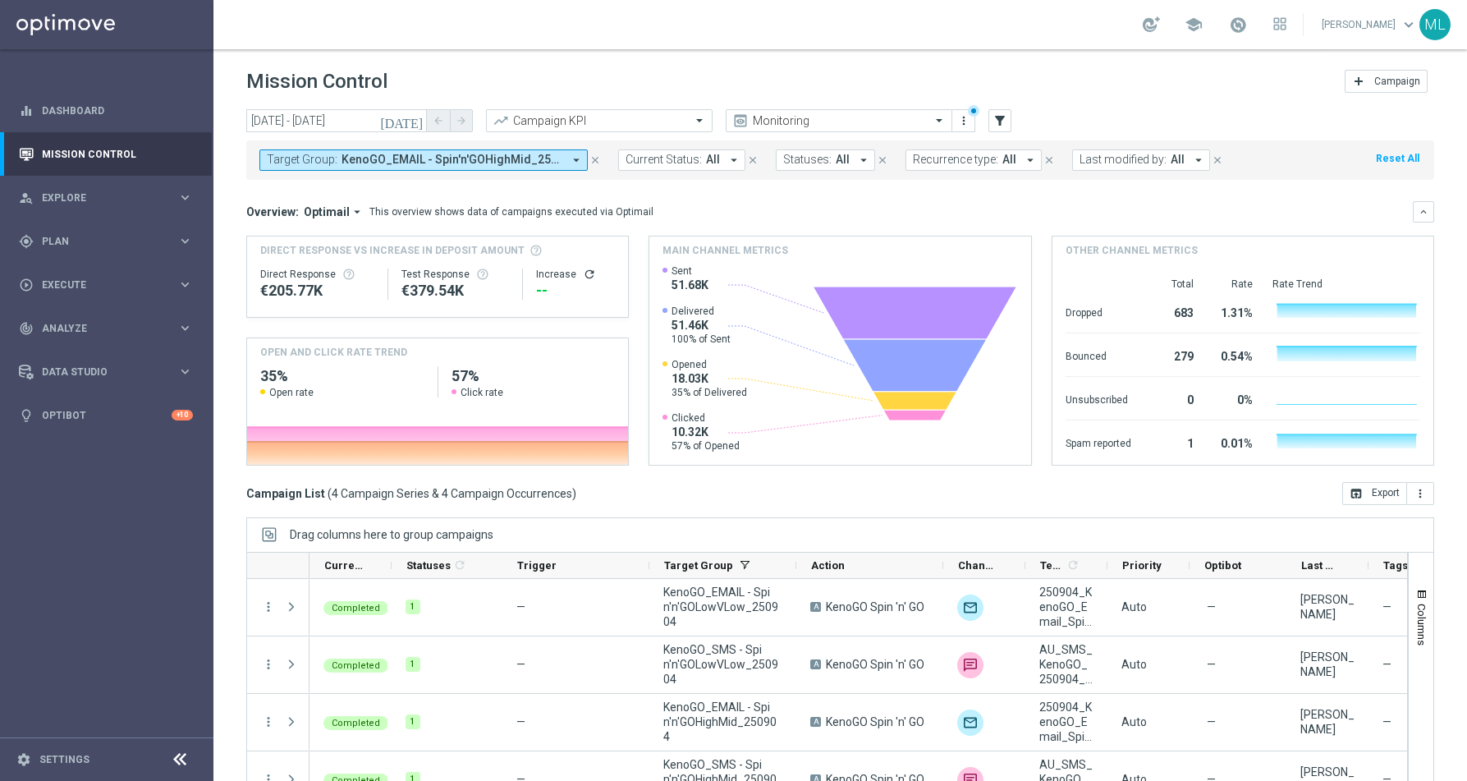 This screenshot has height=781, width=1467. I want to click on span: 4 Campaign Series & 4 Campaign Occurrences, so click(451, 493).